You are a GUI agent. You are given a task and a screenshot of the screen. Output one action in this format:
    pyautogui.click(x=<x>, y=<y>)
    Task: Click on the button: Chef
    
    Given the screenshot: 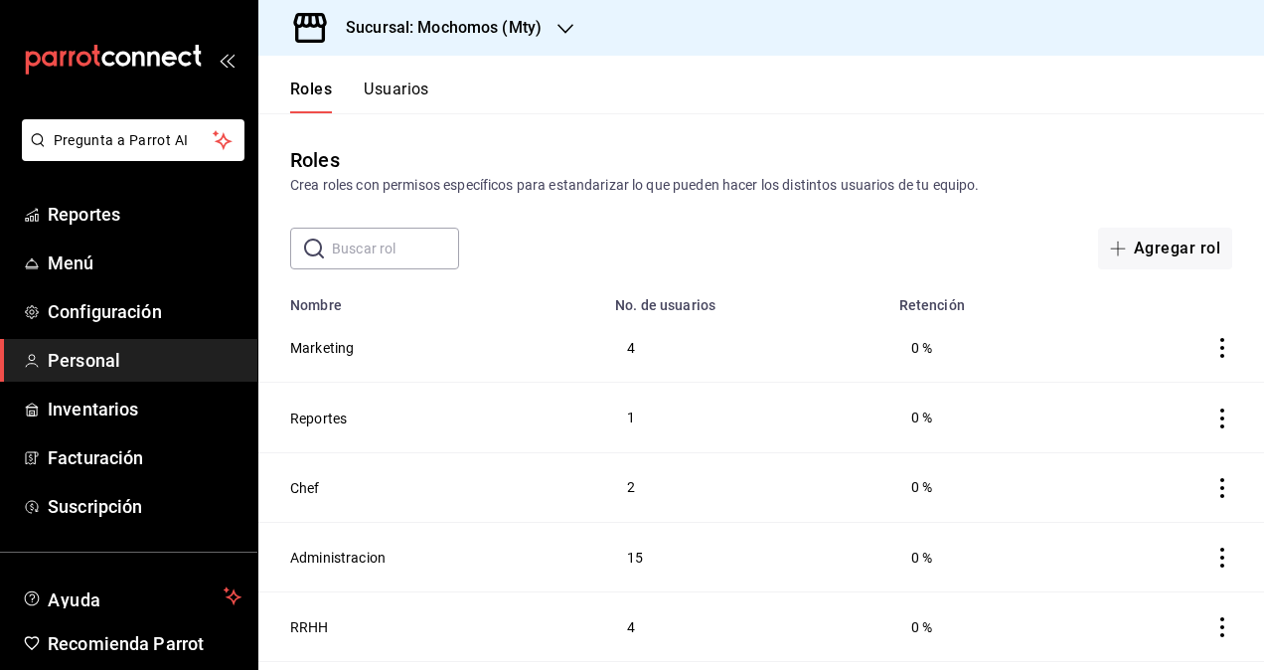 What is the action you would take?
    pyautogui.click(x=305, y=488)
    